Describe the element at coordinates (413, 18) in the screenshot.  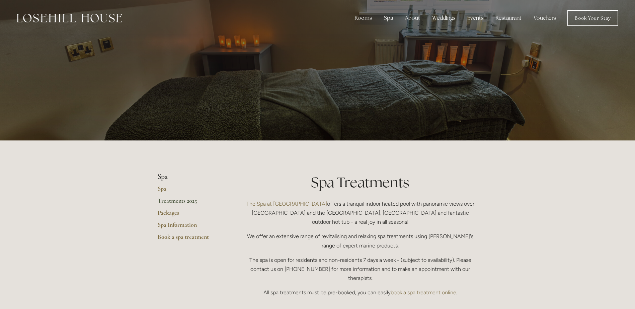
I see `div: About` at that location.